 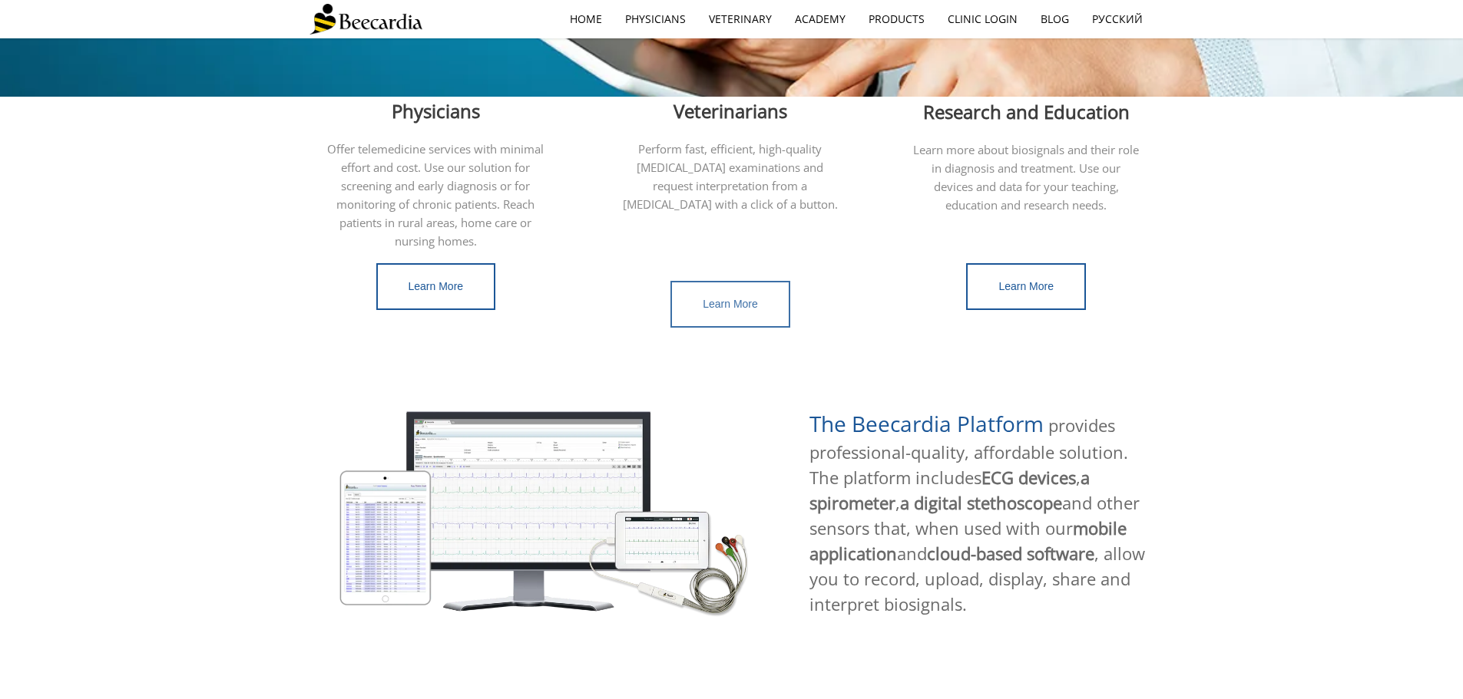 What do you see at coordinates (980, 503) in the screenshot?
I see `span: a digital stethoscope` at bounding box center [980, 503].